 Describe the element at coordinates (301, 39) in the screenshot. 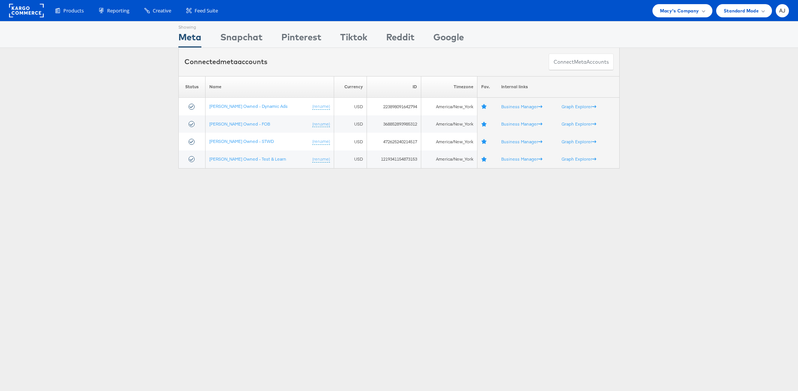

I see `div: Pinterest` at that location.